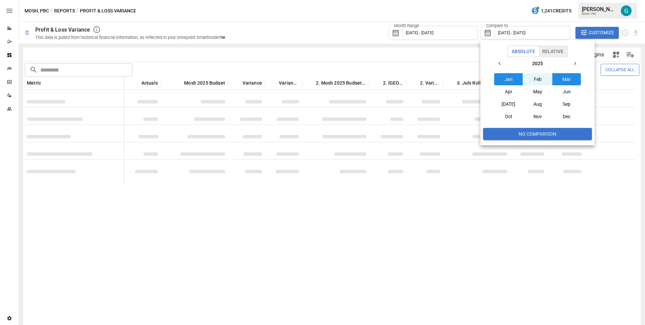 This screenshot has height=325, width=645. What do you see at coordinates (567, 104) in the screenshot?
I see `button: Sep` at bounding box center [567, 104].